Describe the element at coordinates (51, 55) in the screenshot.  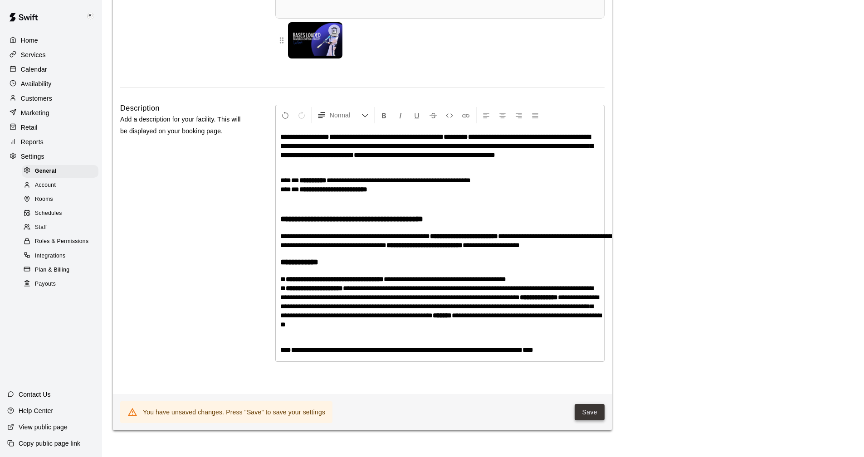
I see `div: Services` at that location.